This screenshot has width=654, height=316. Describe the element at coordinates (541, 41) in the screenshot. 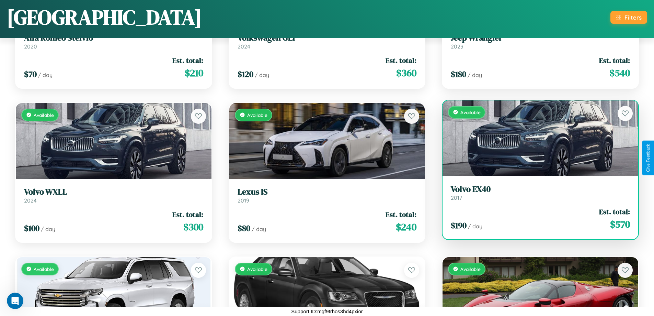

I see `a: Jeep Wrangler2023` at that location.